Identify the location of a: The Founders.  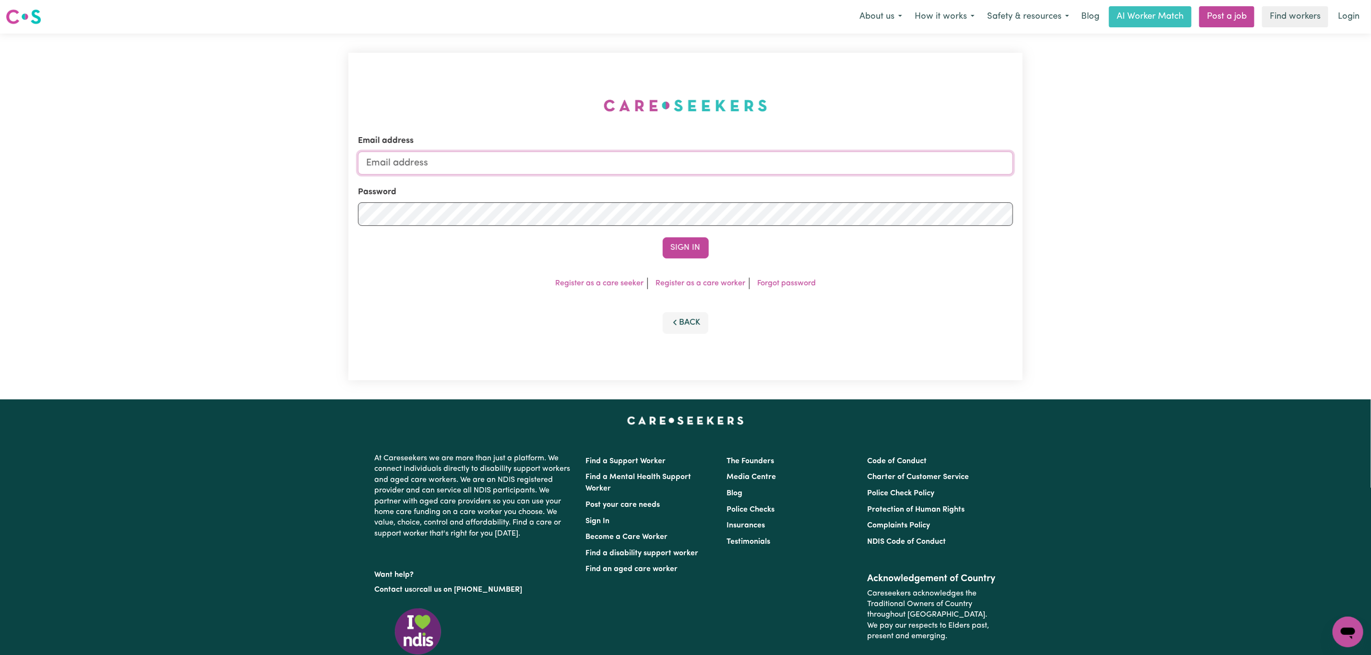
(750, 462).